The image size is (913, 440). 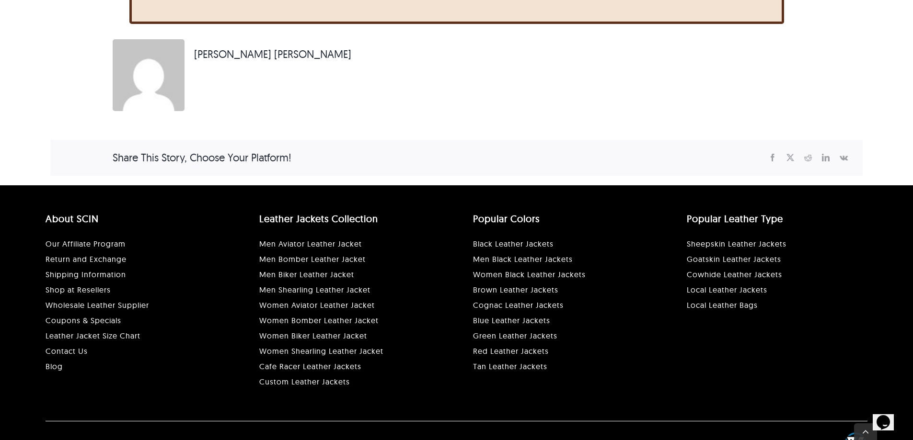 What do you see at coordinates (511, 351) in the screenshot?
I see `a: Red Leather Jackets` at bounding box center [511, 351].